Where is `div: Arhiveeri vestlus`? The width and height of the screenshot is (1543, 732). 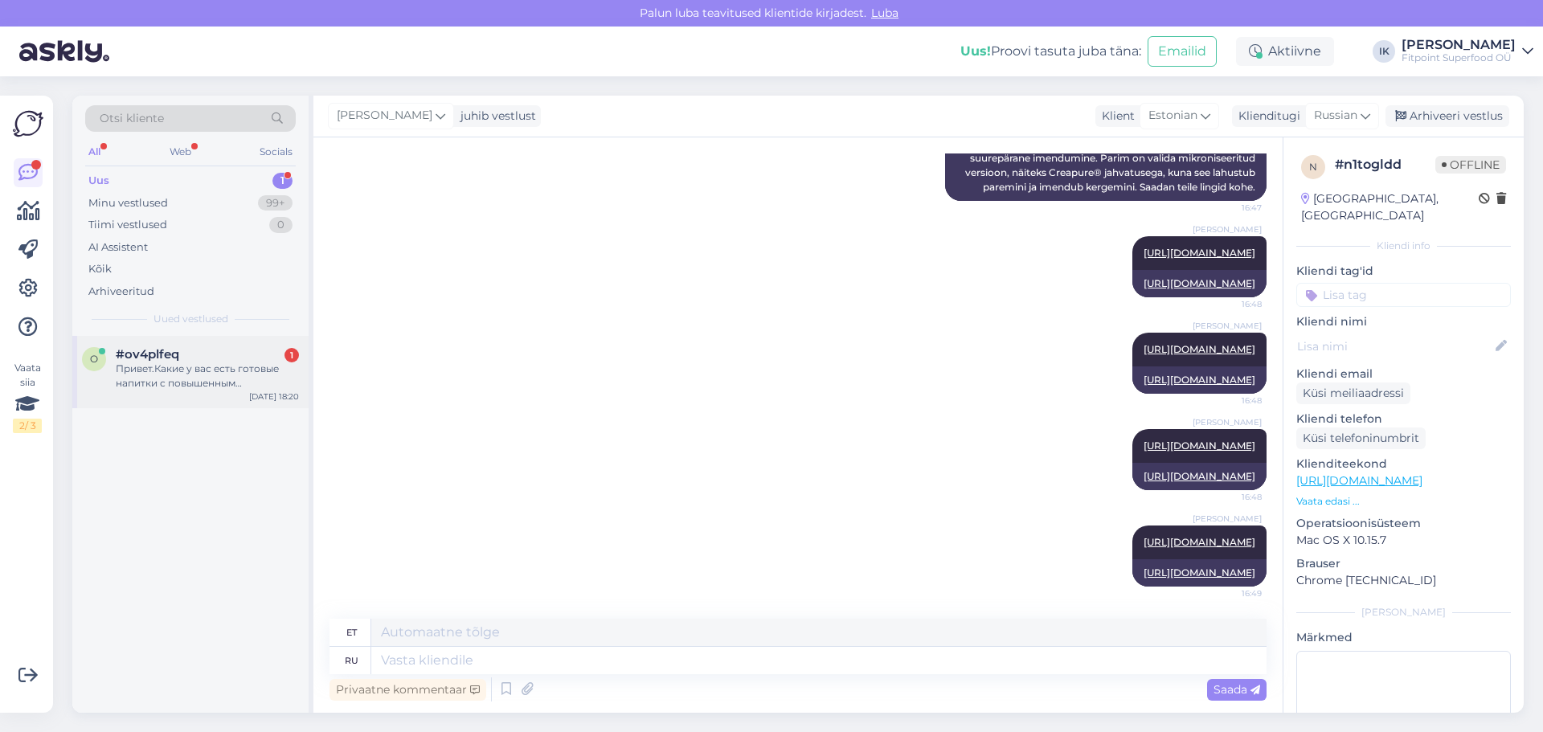 div: Arhiveeri vestlus is located at coordinates (1448, 116).